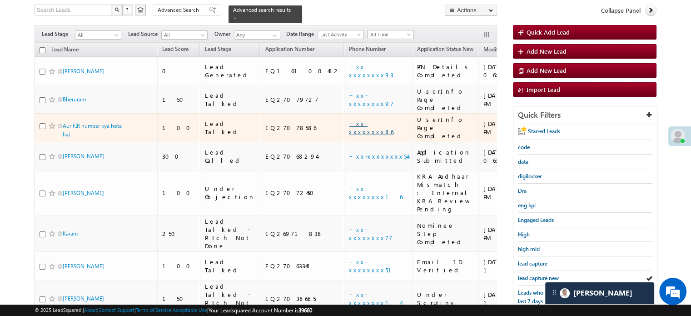 The image size is (691, 316). I want to click on div: Quick Filters, so click(585, 115).